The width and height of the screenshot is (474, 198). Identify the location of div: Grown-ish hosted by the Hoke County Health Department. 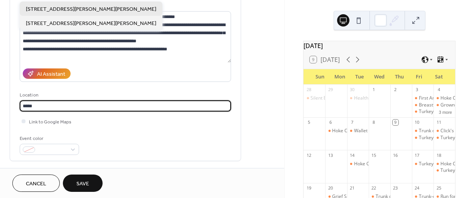
(444, 105).